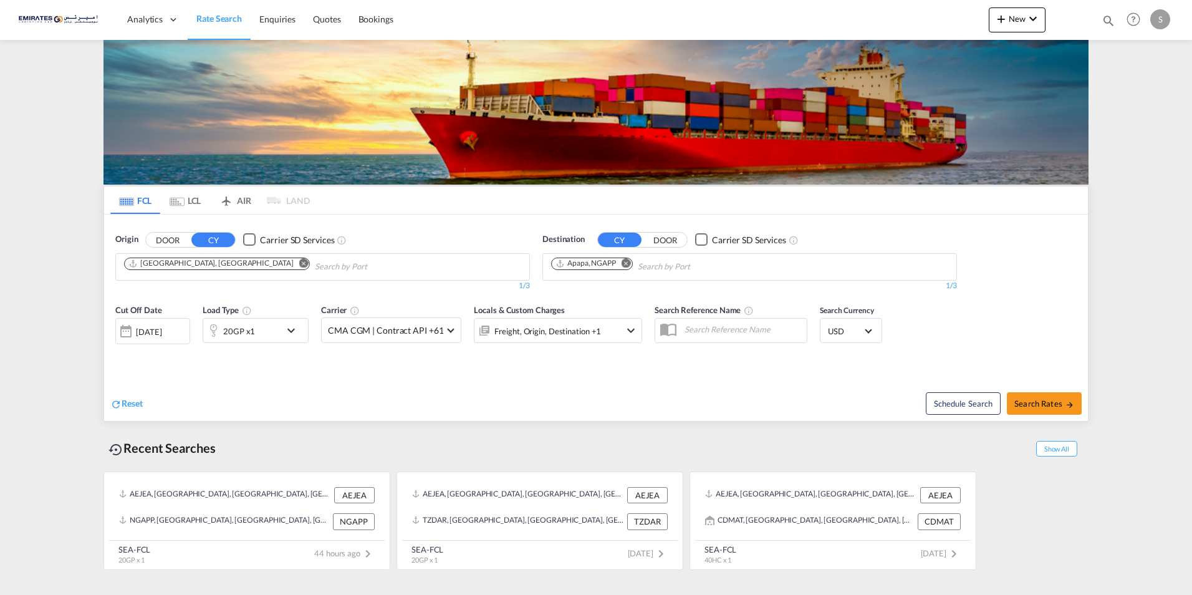  Describe the element at coordinates (162, 447) in the screenshot. I see `div: Recent Searches` at that location.